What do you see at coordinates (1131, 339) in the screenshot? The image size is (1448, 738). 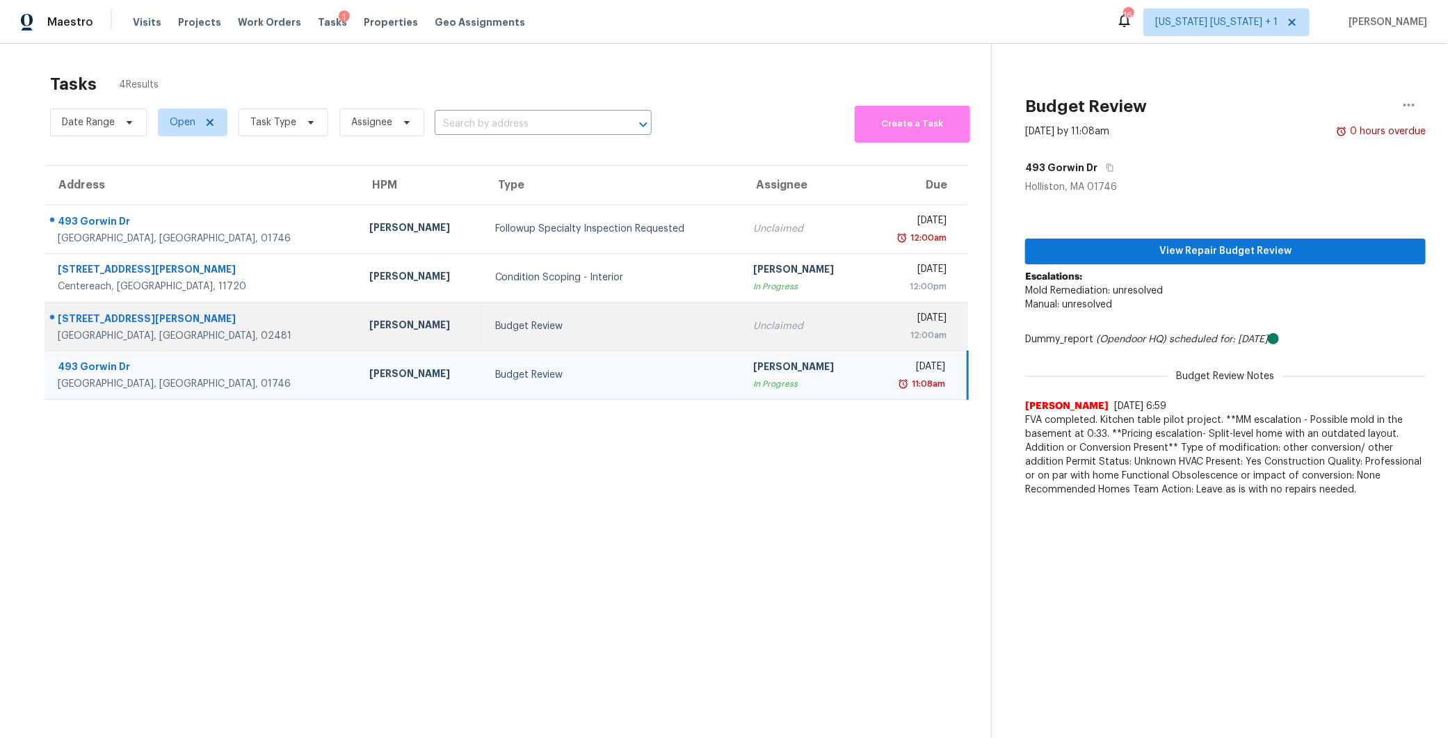 I see `i: (Opendoor HQ)` at bounding box center [1131, 339].